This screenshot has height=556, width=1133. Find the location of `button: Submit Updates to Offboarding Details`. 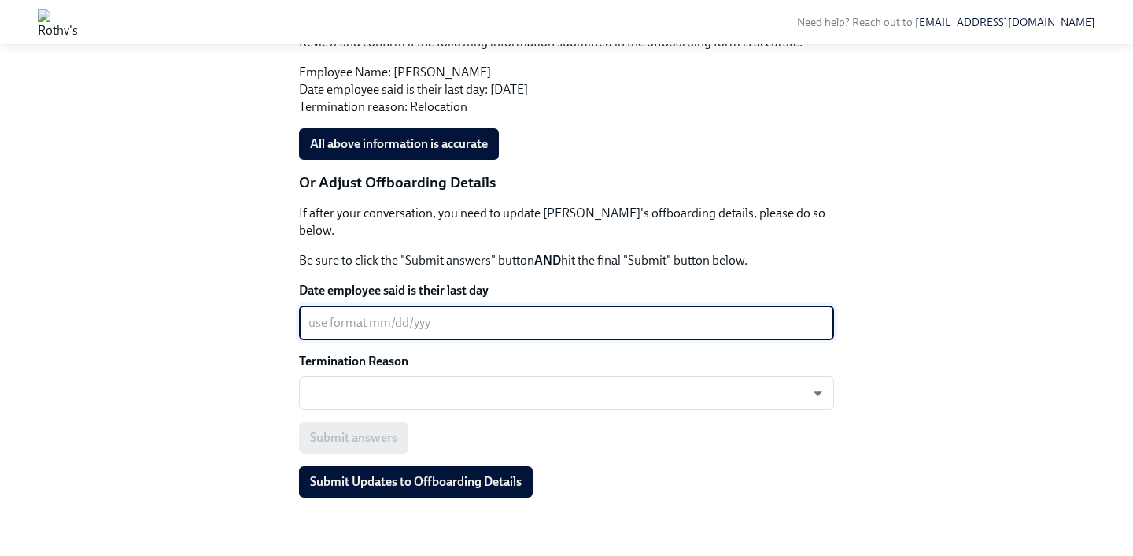

button: Submit Updates to Offboarding Details is located at coordinates (416, 482).